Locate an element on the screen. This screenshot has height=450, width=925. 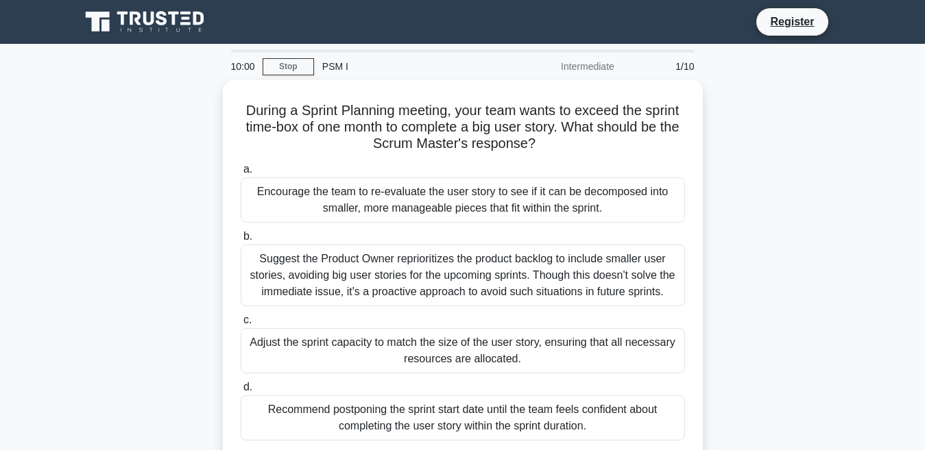
div: Adjust the sprint capacity to match the size of the user story, ensuring that all necessary resou... is located at coordinates (463, 351).